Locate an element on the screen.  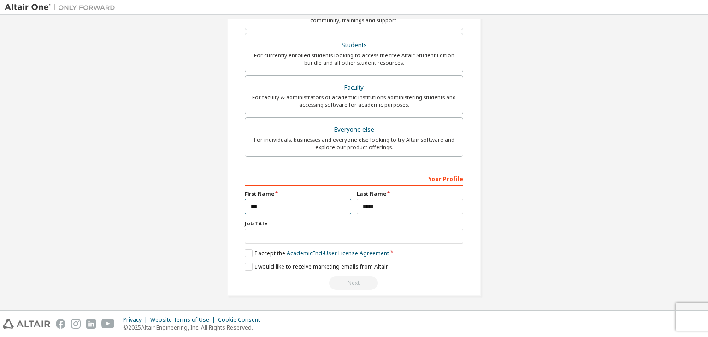
div: Everyone else is located at coordinates (354, 130).